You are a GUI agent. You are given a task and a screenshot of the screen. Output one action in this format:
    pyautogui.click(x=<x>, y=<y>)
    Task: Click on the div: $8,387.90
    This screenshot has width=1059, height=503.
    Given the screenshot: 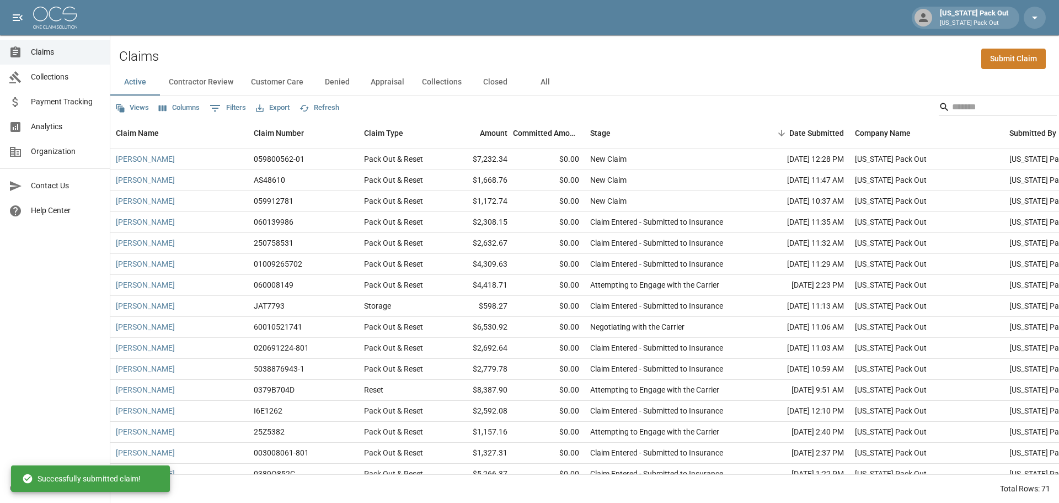 What is the action you would take?
    pyautogui.click(x=477, y=390)
    